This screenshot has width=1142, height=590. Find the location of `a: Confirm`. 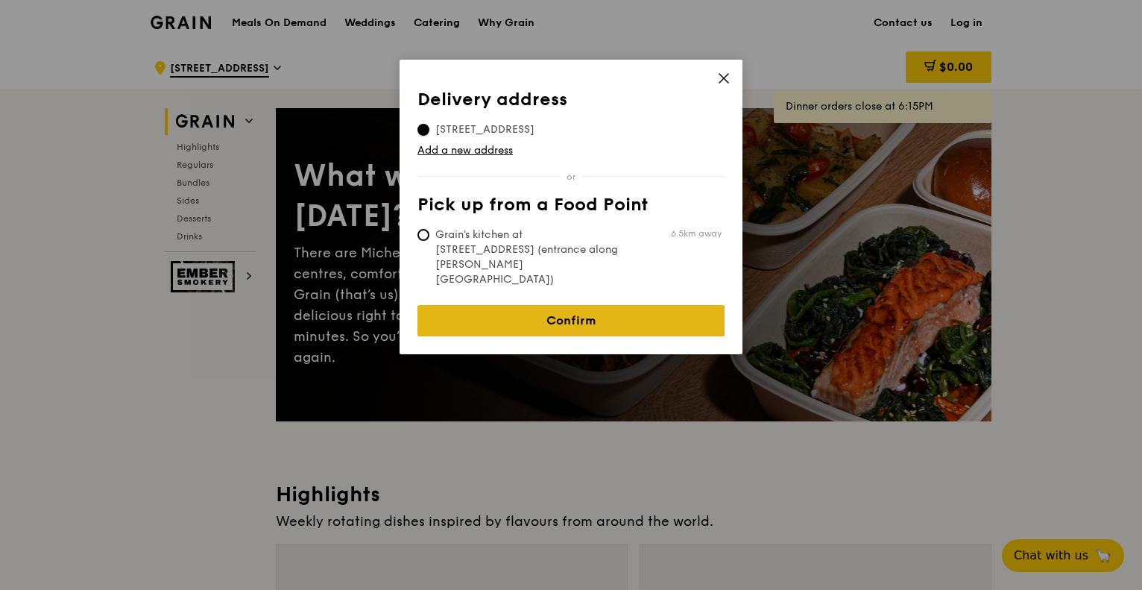

a: Confirm is located at coordinates (571, 321).